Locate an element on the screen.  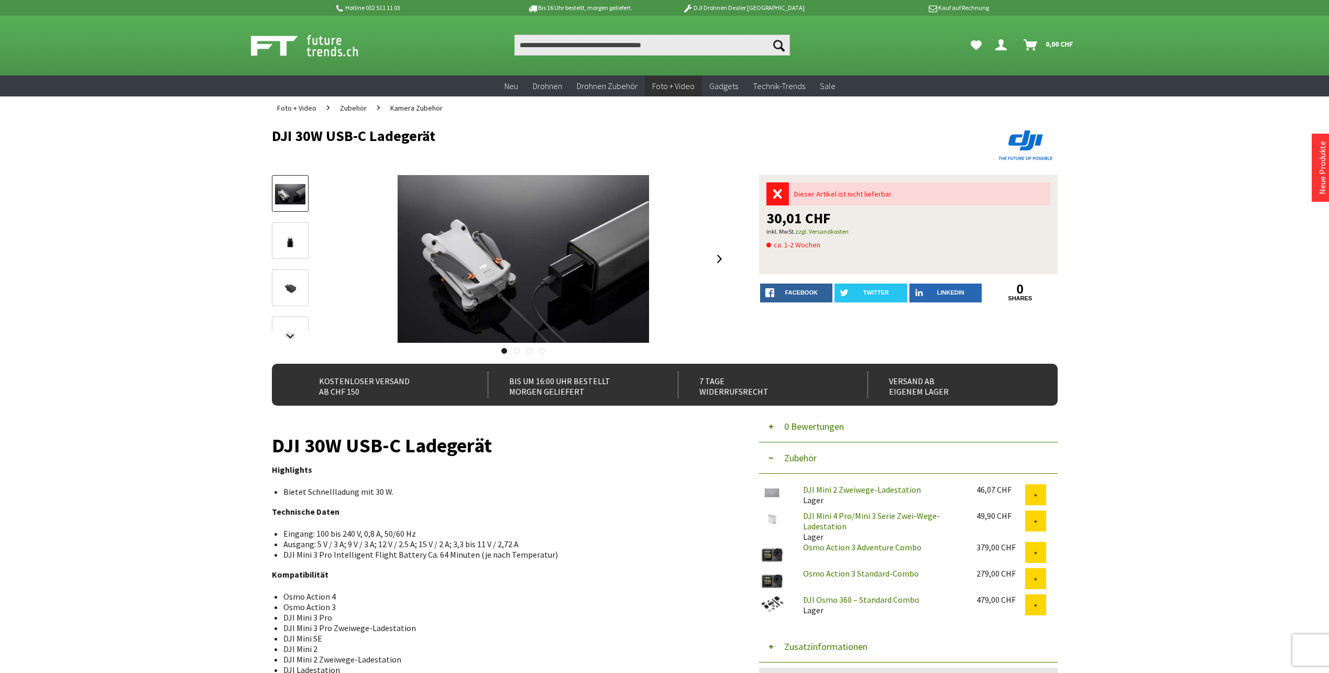
a: Meine Favoriten is located at coordinates (976, 45).